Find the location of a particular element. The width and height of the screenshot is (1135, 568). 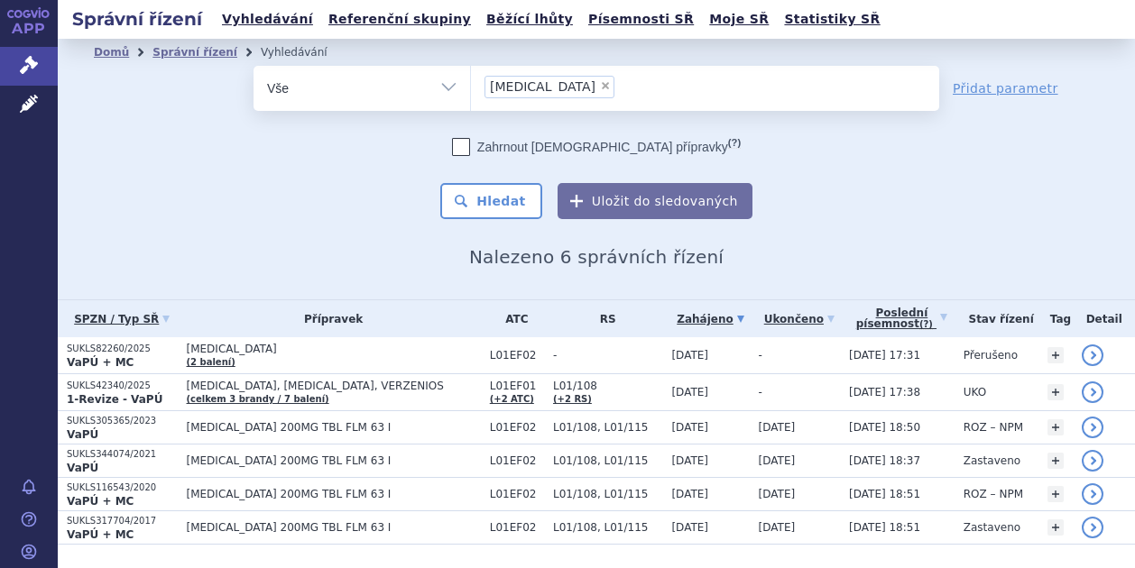

span: UKO is located at coordinates (974, 392).